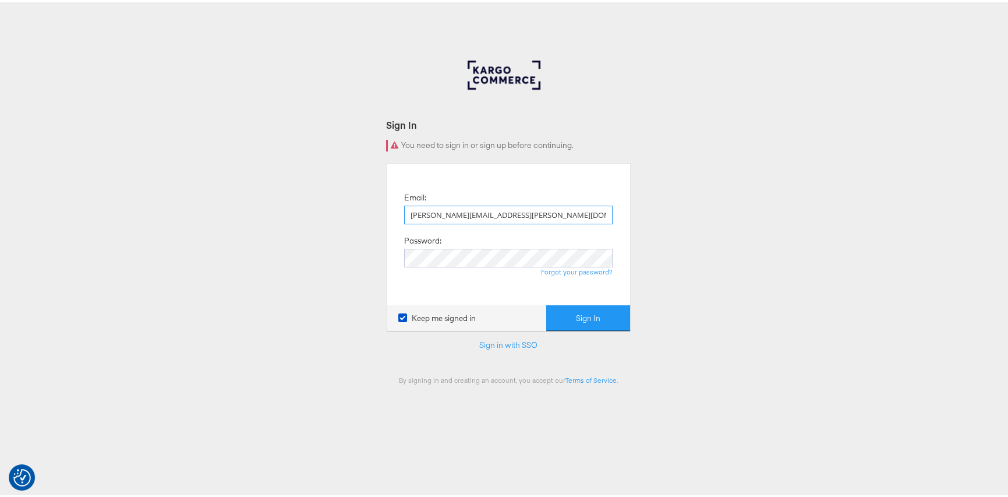  What do you see at coordinates (415, 195) in the screenshot?
I see `label: Email:` at bounding box center [415, 195].